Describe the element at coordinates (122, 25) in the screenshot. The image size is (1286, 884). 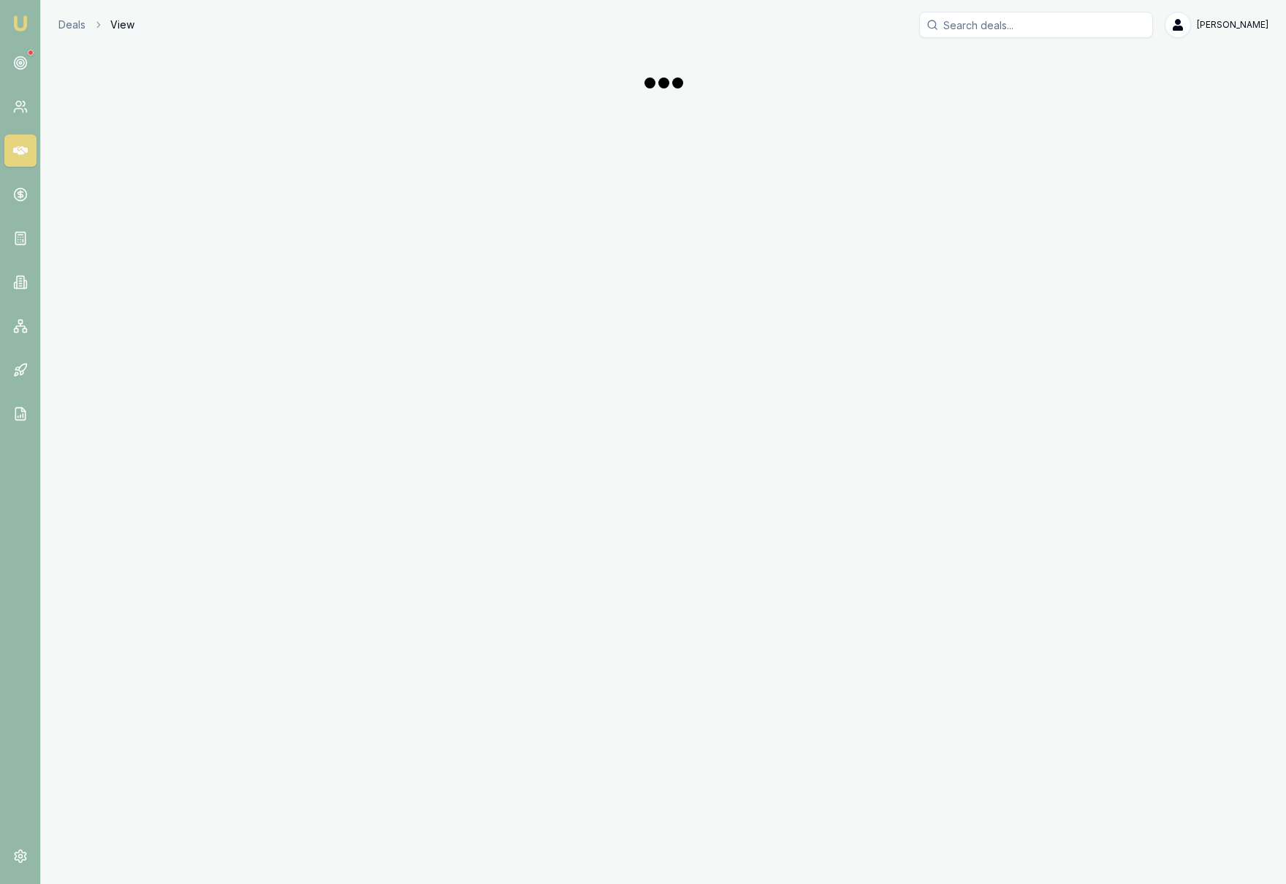
I see `span: View` at that location.